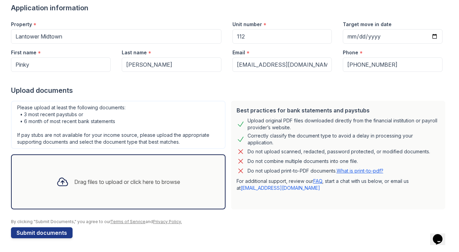  Describe the element at coordinates (42, 233) in the screenshot. I see `button: Submit documents` at that location.